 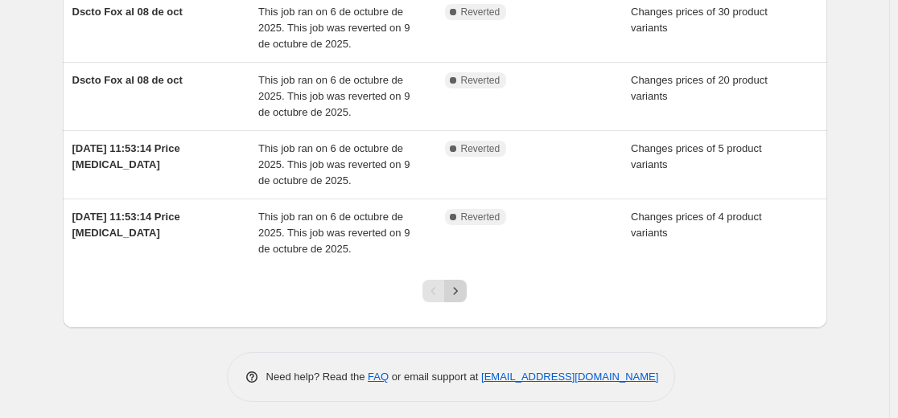 I want to click on span: Changes prices of 5 product variants, so click(x=696, y=156).